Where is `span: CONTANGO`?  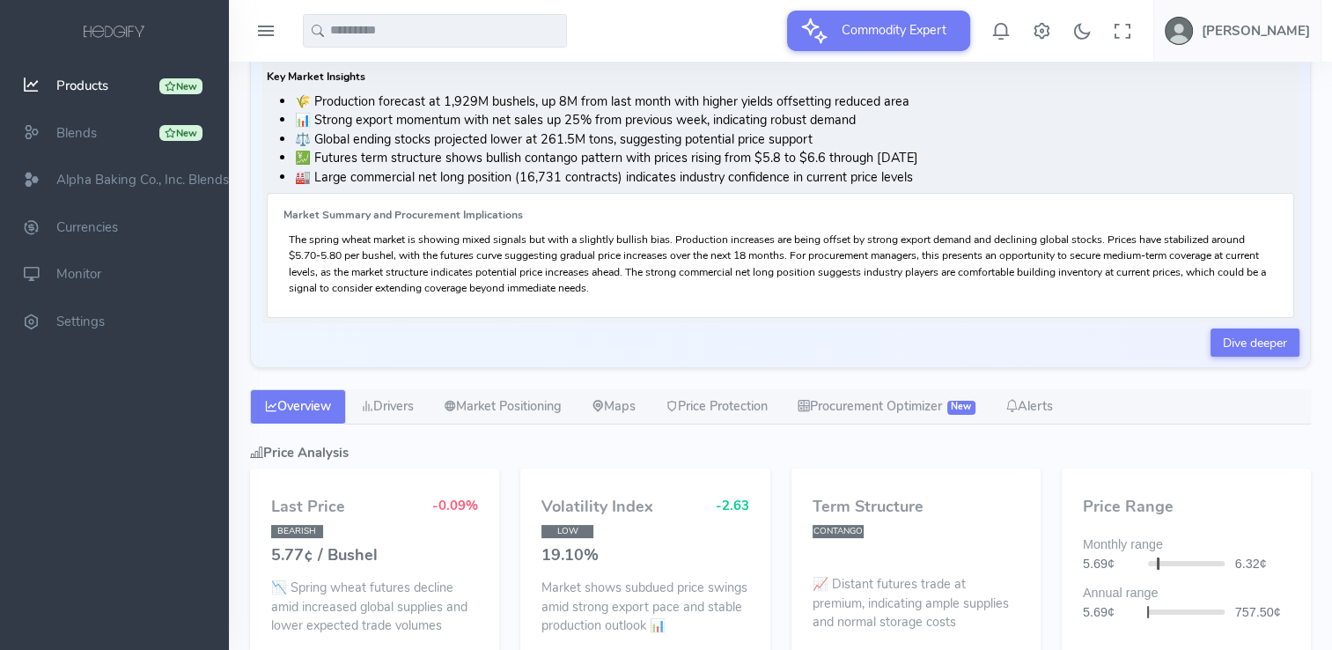
span: CONTANGO is located at coordinates (838, 531).